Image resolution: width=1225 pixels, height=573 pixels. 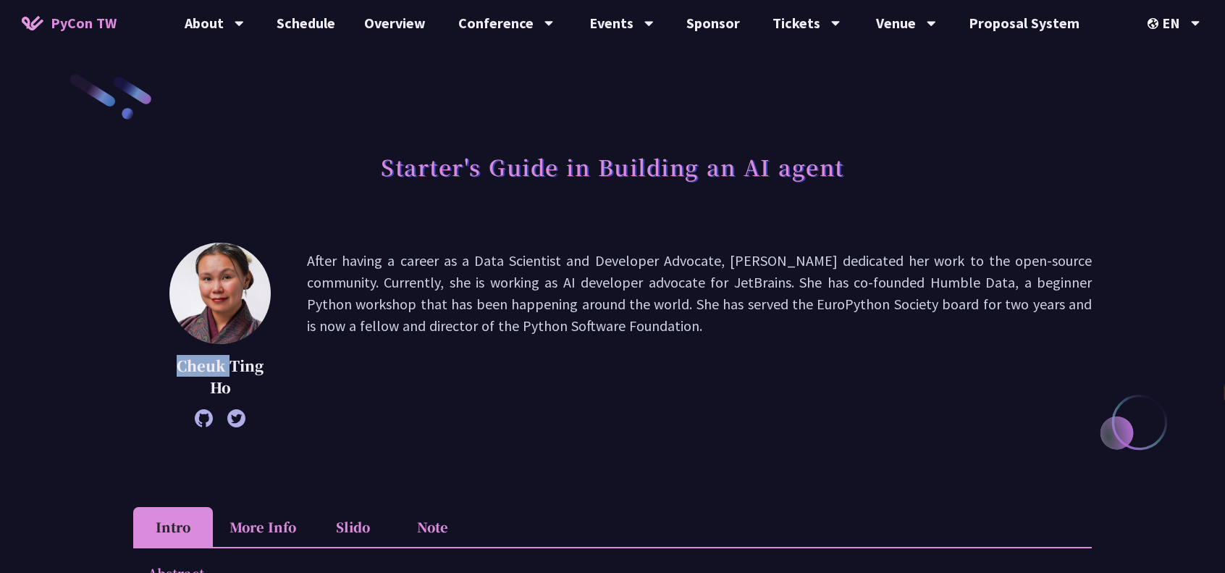 What do you see at coordinates (612, 167) in the screenshot?
I see `h1: Starter's Guide in Building an AI agent` at bounding box center [612, 167].